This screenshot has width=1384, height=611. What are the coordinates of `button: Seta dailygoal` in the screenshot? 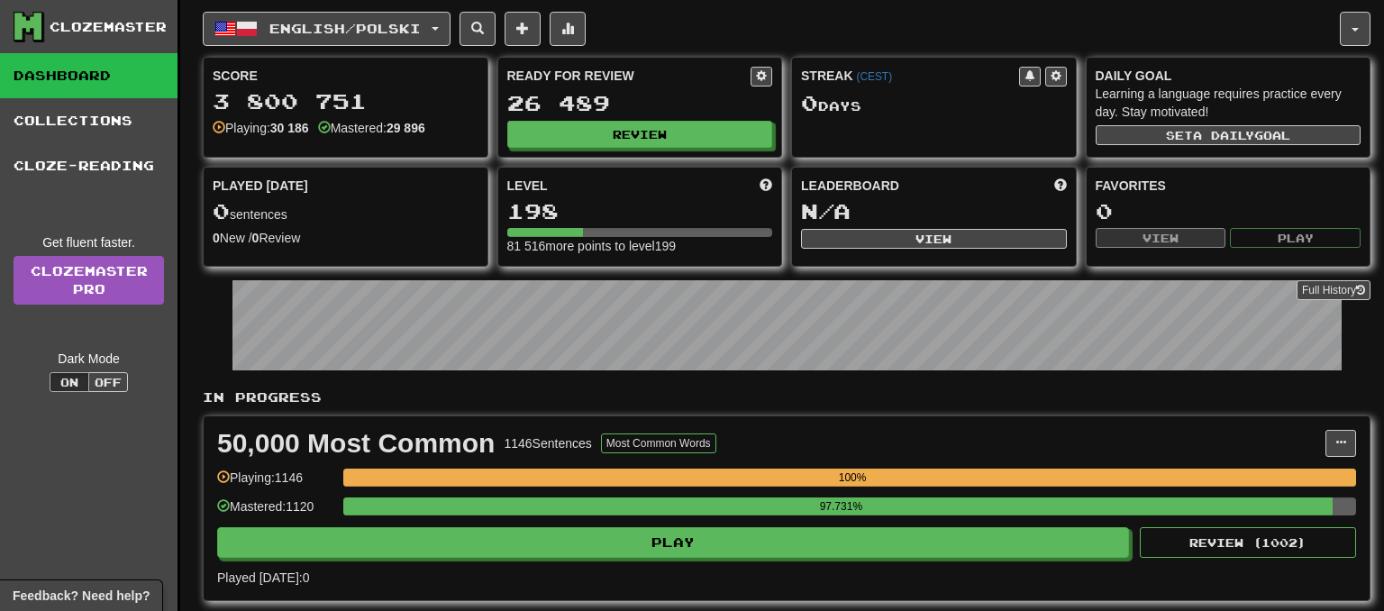 It's located at (1229, 135).